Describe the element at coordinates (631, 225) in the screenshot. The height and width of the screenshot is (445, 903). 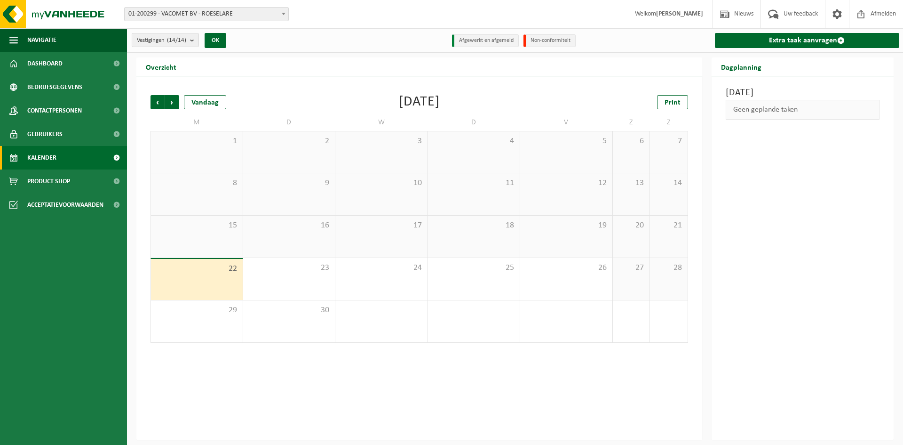
I see `span: 20` at that location.